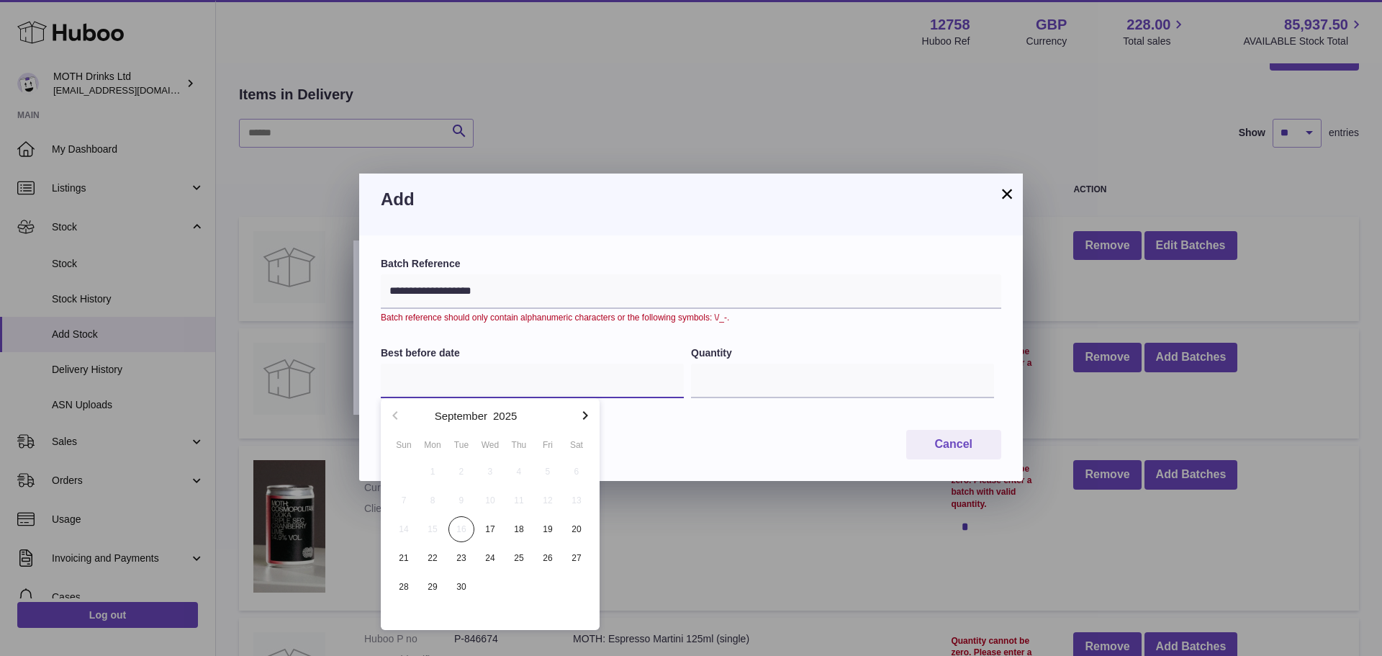  What do you see at coordinates (490, 472) in the screenshot?
I see `span: 3` at bounding box center [490, 472].